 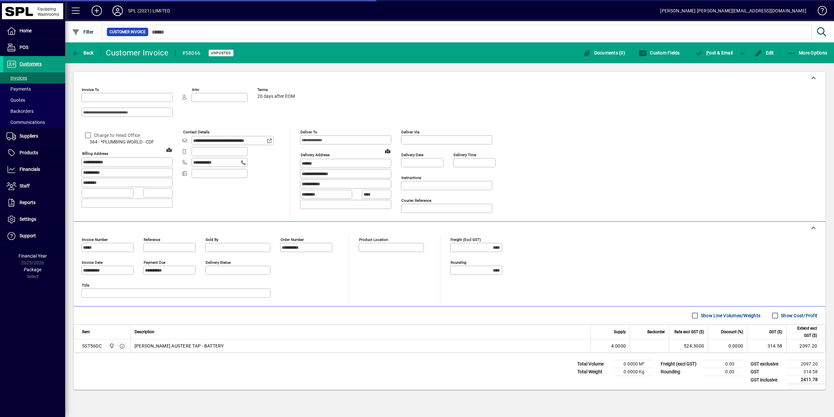 What do you see at coordinates (83, 53) in the screenshot?
I see `button: Back` at bounding box center [83, 53].